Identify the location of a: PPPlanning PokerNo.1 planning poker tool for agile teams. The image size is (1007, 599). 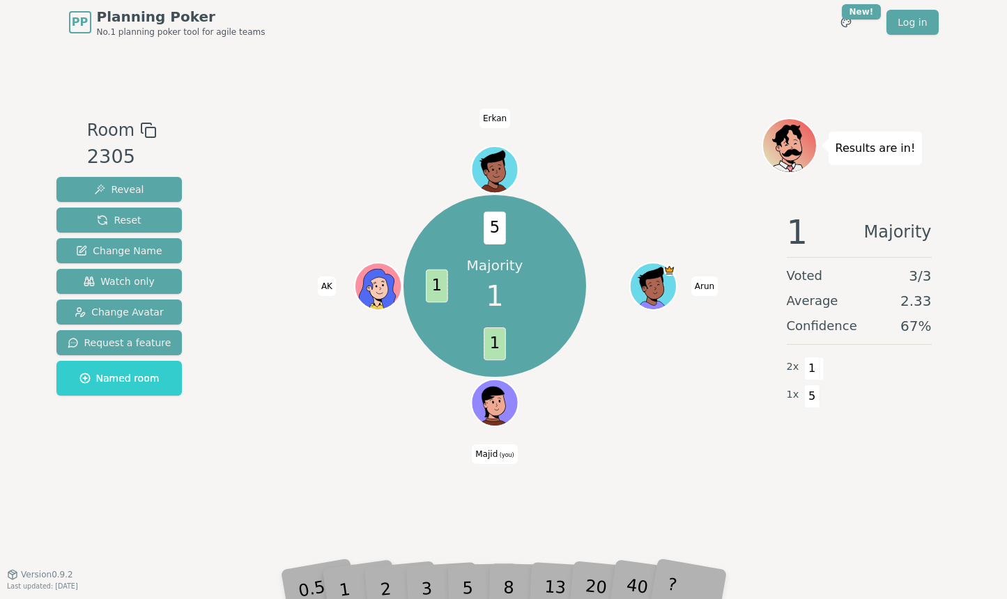
(167, 22).